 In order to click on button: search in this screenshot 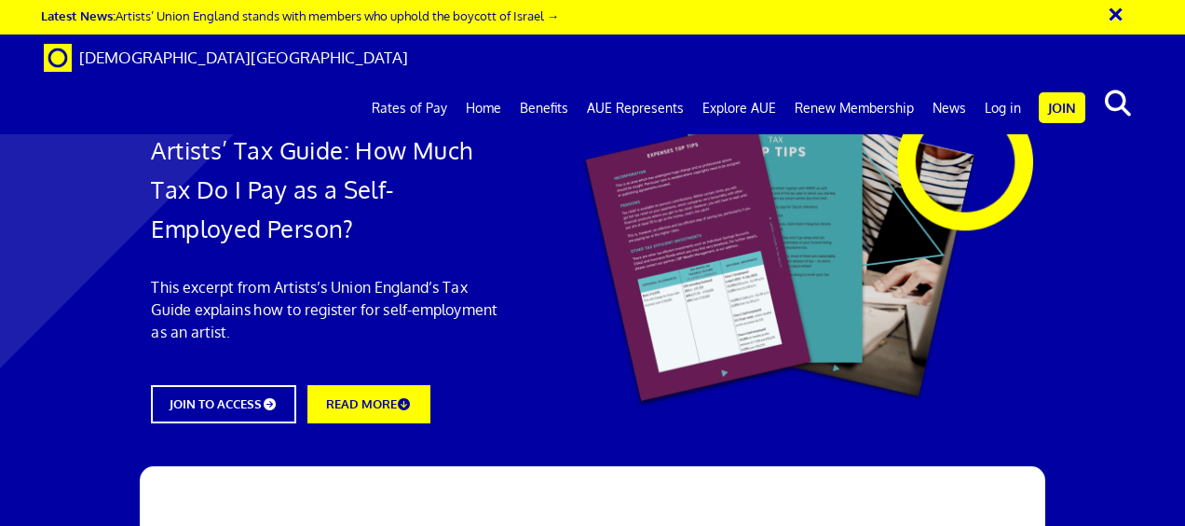, I will do `click(1117, 103)`.